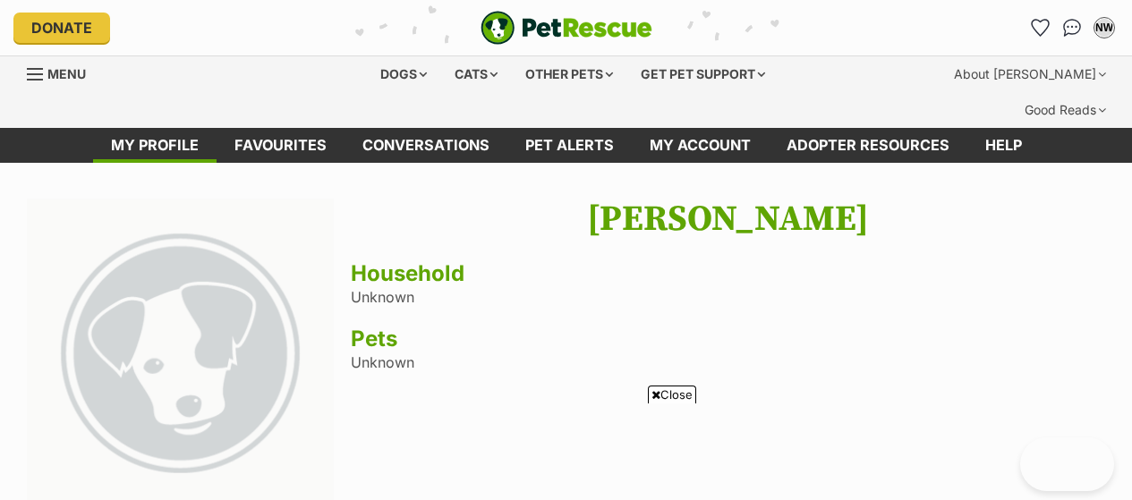 This screenshot has height=500, width=1132. Describe the element at coordinates (1072, 28) in the screenshot. I see `a: Conversations` at that location.